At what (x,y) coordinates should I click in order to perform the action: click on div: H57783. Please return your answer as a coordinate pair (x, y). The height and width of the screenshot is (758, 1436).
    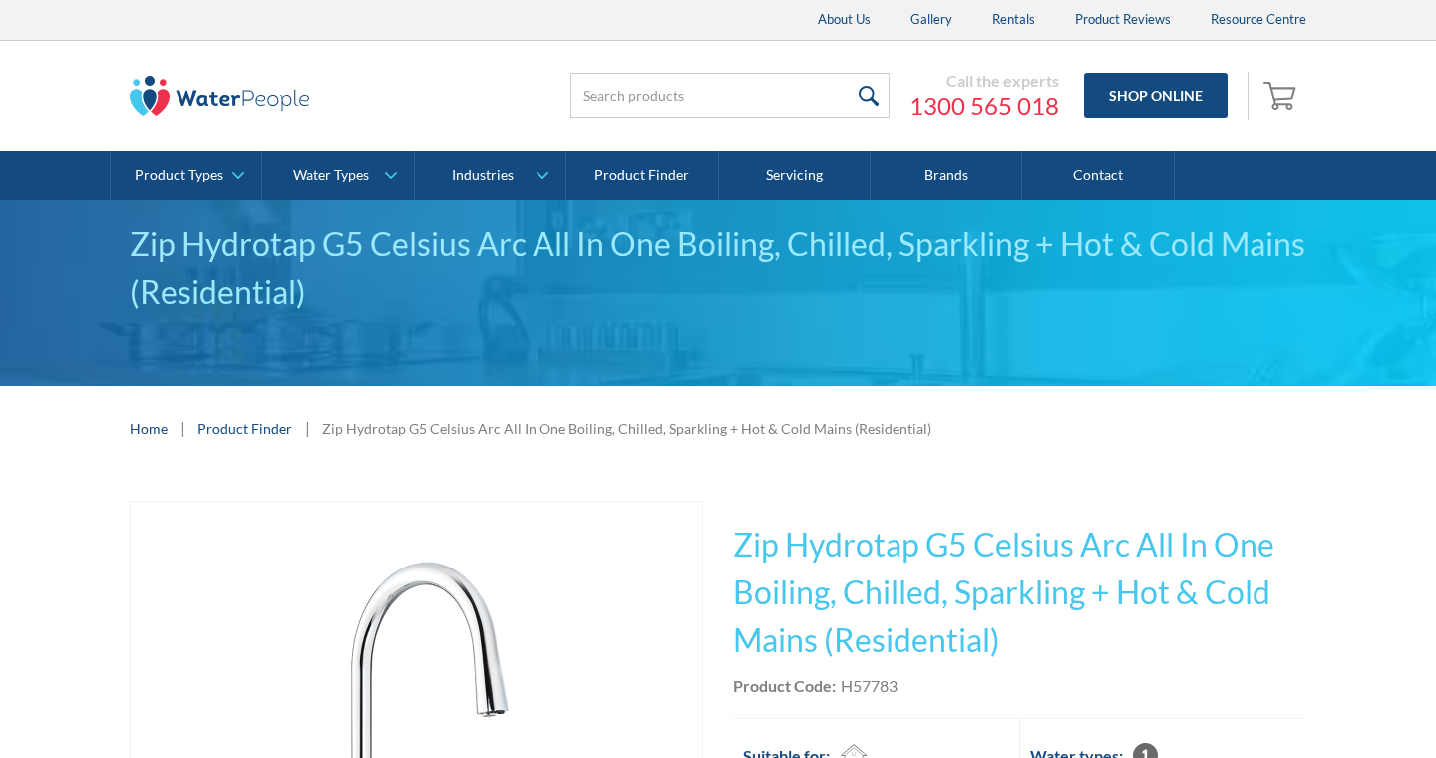
    Looking at the image, I should click on (869, 686).